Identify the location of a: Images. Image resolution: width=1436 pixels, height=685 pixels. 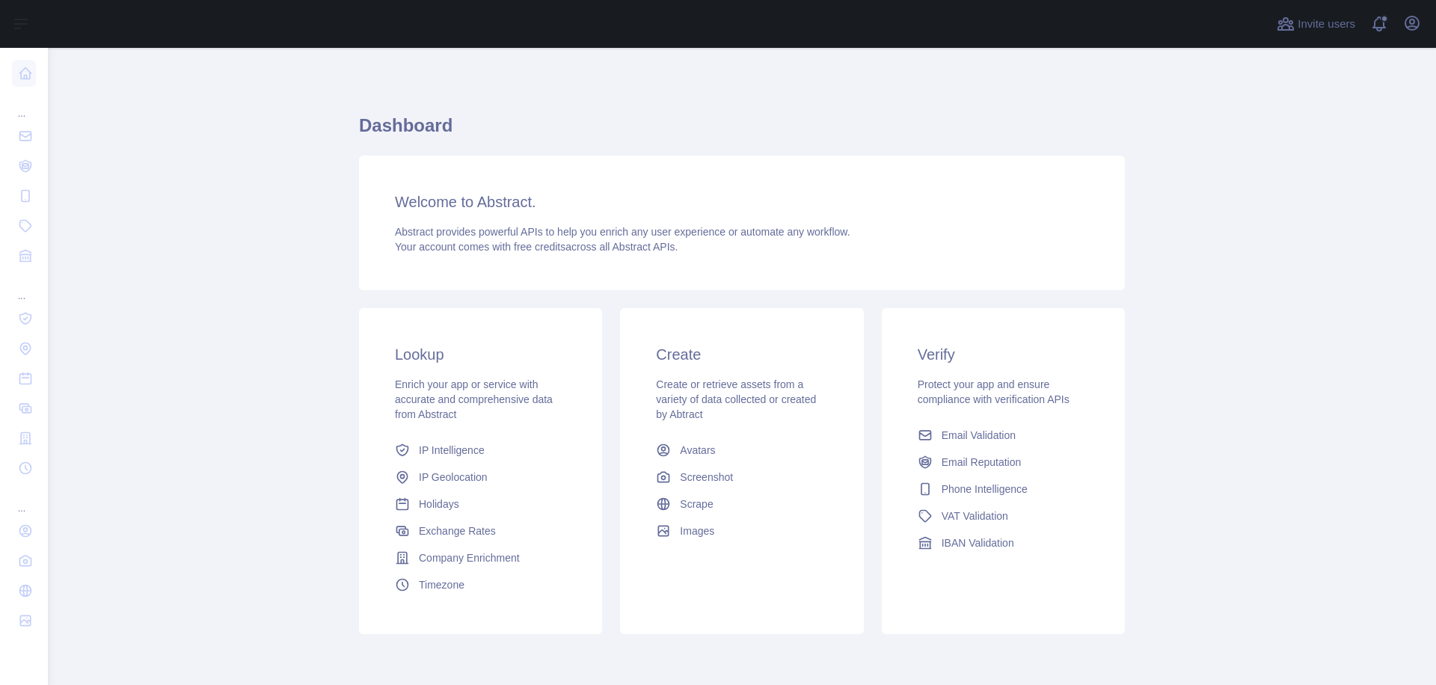
(741, 531).